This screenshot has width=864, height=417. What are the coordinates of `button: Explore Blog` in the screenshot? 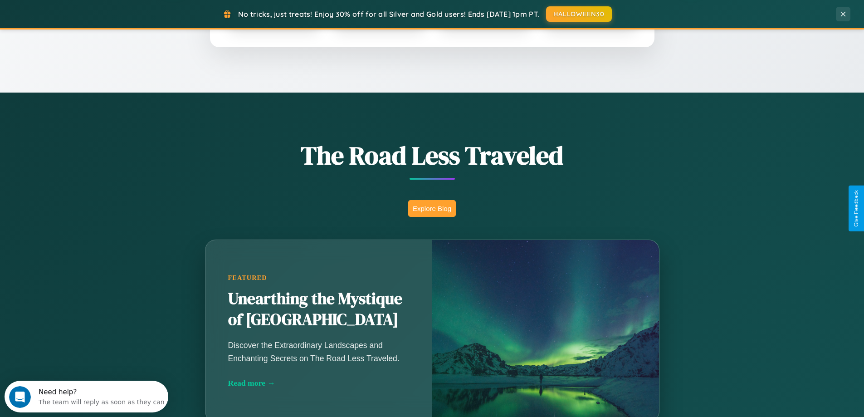 It's located at (432, 208).